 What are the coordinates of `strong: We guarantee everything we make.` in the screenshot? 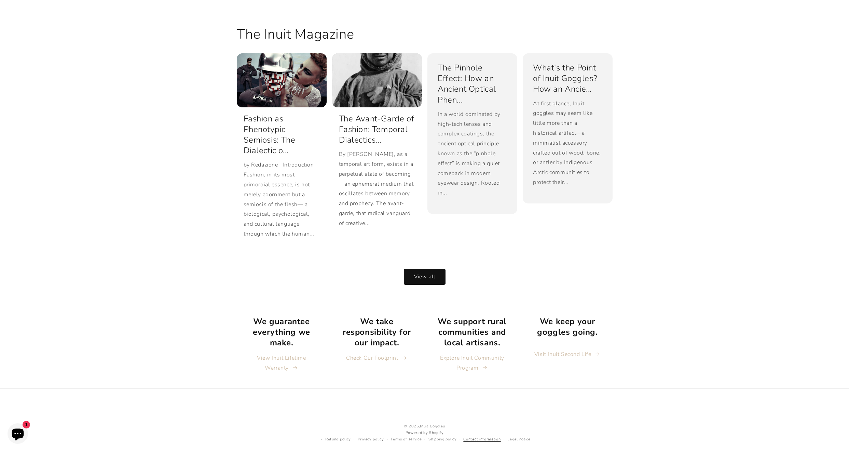 It's located at (282, 332).